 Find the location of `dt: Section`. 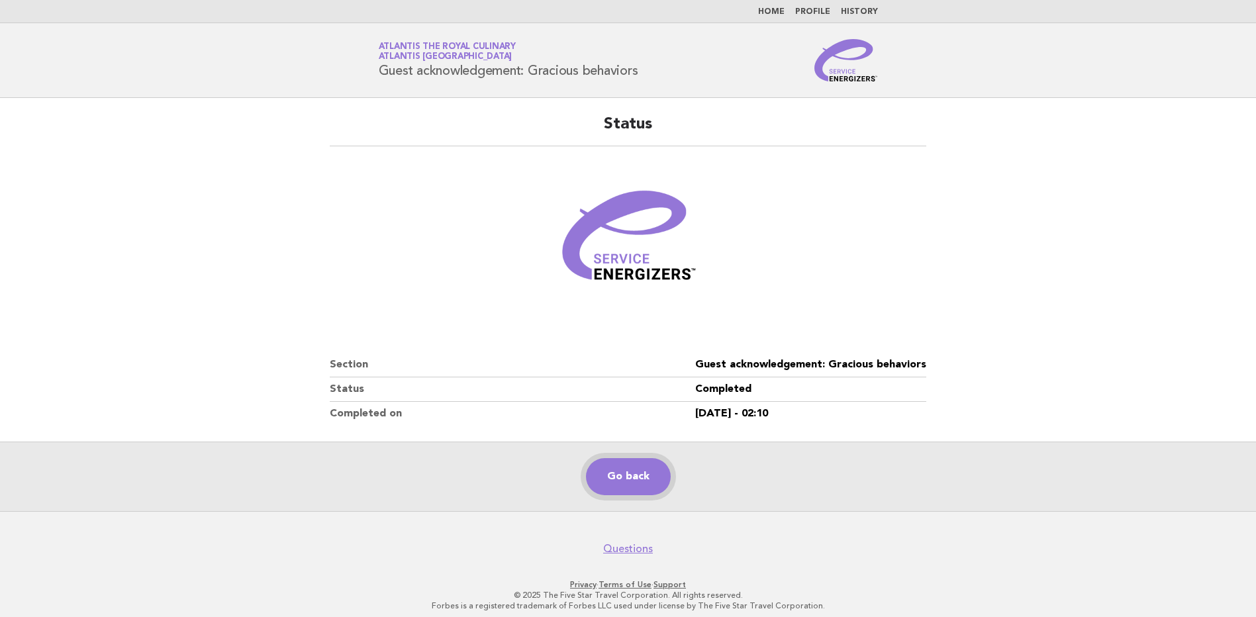

dt: Section is located at coordinates (513, 365).